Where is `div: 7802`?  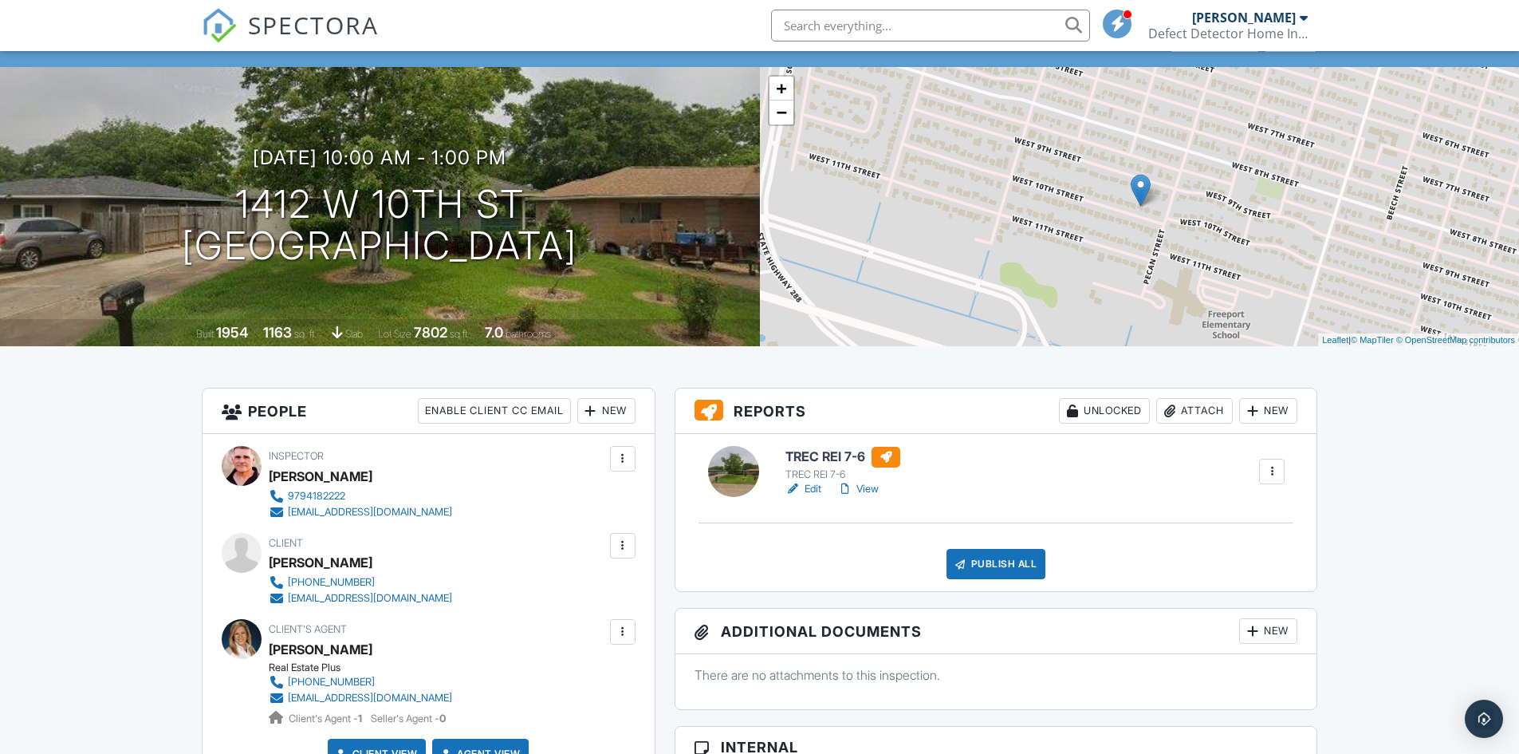
div: 7802 is located at coordinates (431, 332).